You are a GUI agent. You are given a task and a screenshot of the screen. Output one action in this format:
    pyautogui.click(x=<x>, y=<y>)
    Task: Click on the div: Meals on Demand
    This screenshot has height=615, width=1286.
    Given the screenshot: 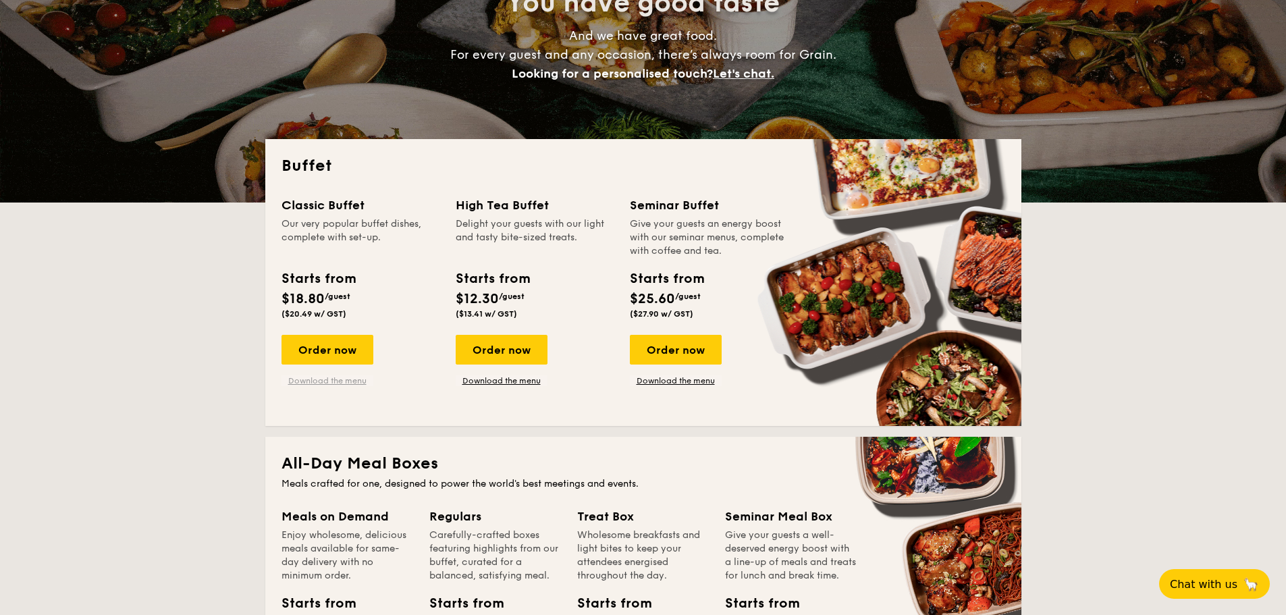 What is the action you would take?
    pyautogui.click(x=347, y=517)
    